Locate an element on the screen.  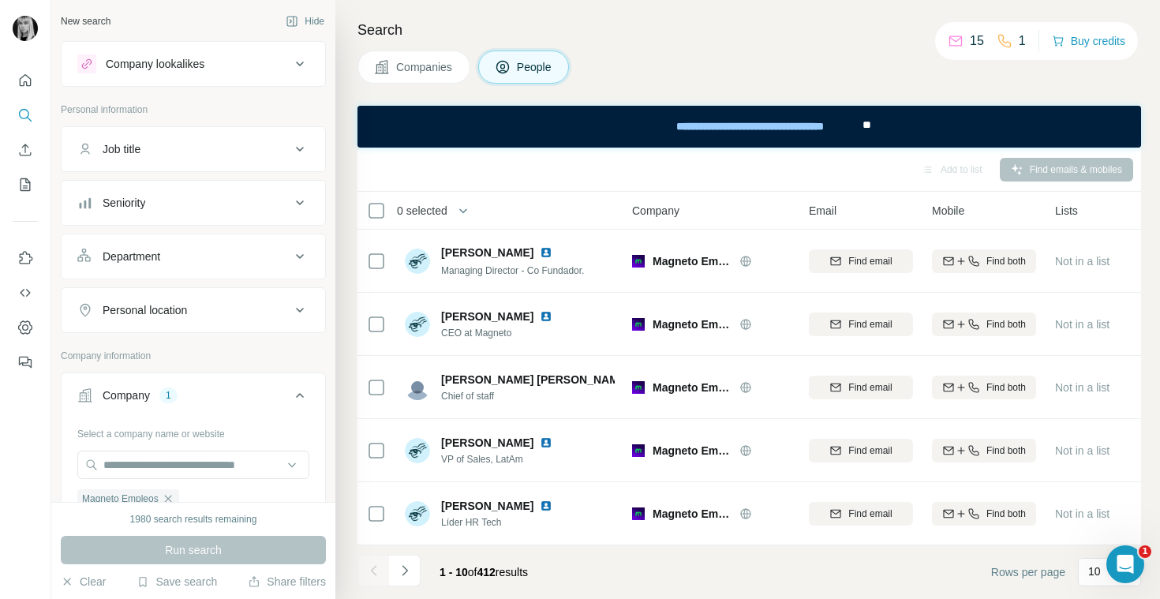
button: Job title is located at coordinates (193, 149).